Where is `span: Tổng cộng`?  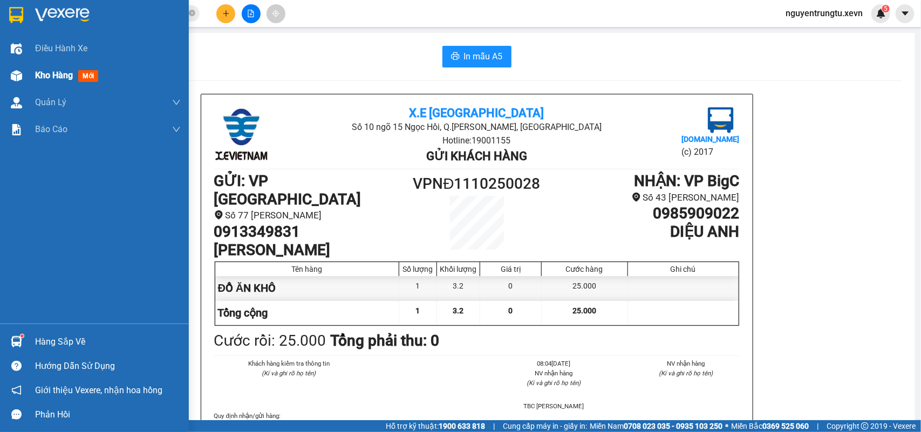 span: Tổng cộng is located at coordinates (243, 313).